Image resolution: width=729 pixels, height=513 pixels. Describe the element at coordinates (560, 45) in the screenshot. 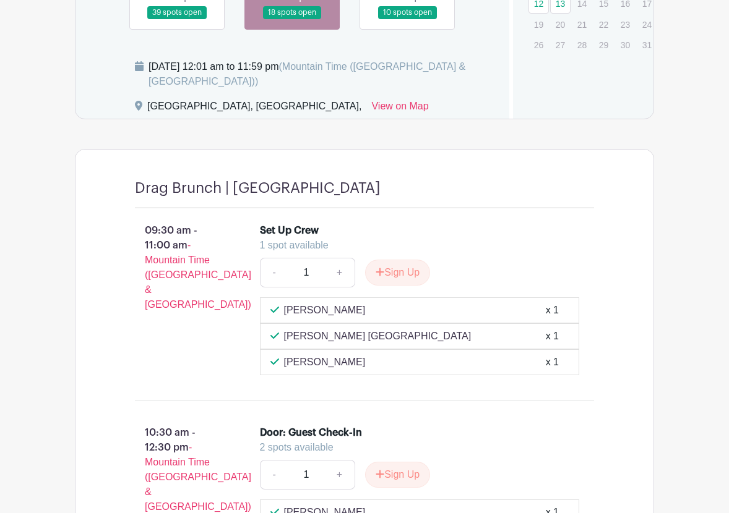

I see `p: 27` at that location.